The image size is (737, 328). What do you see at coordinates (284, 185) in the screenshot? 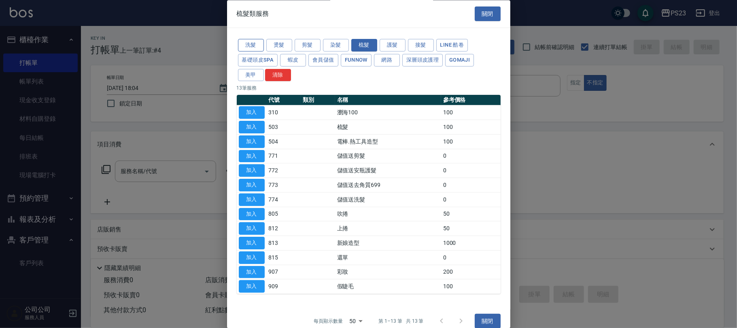
I see `td: 773` at bounding box center [284, 185].